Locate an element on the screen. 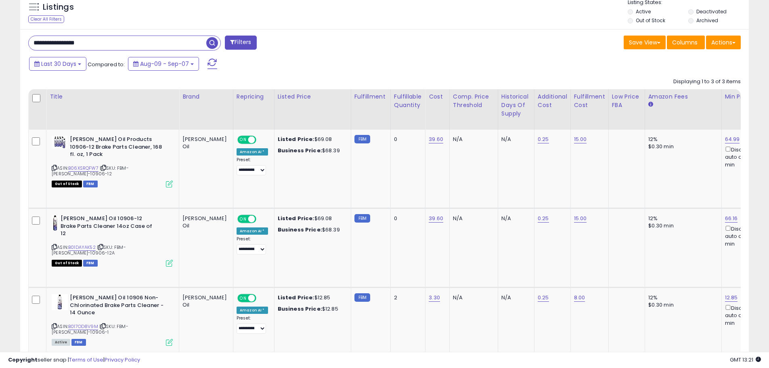 This screenshot has height=368, width=769. a: Terms of Use is located at coordinates (86, 359).